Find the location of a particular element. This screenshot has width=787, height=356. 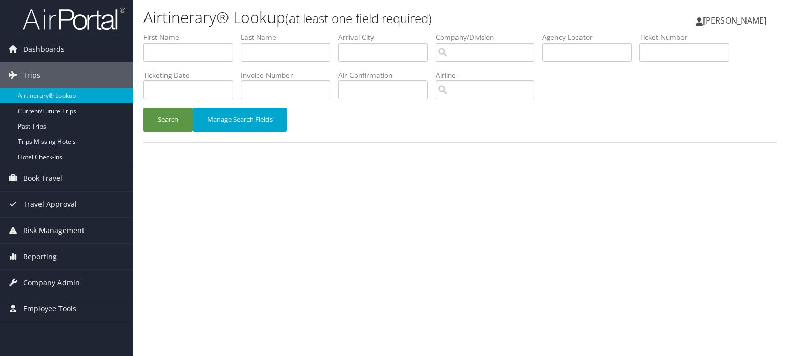

button: Search is located at coordinates (168, 119).